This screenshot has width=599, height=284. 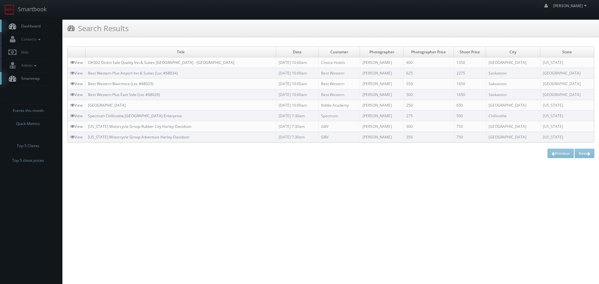 What do you see at coordinates (470, 105) in the screenshot?
I see `td: 650` at bounding box center [470, 105].